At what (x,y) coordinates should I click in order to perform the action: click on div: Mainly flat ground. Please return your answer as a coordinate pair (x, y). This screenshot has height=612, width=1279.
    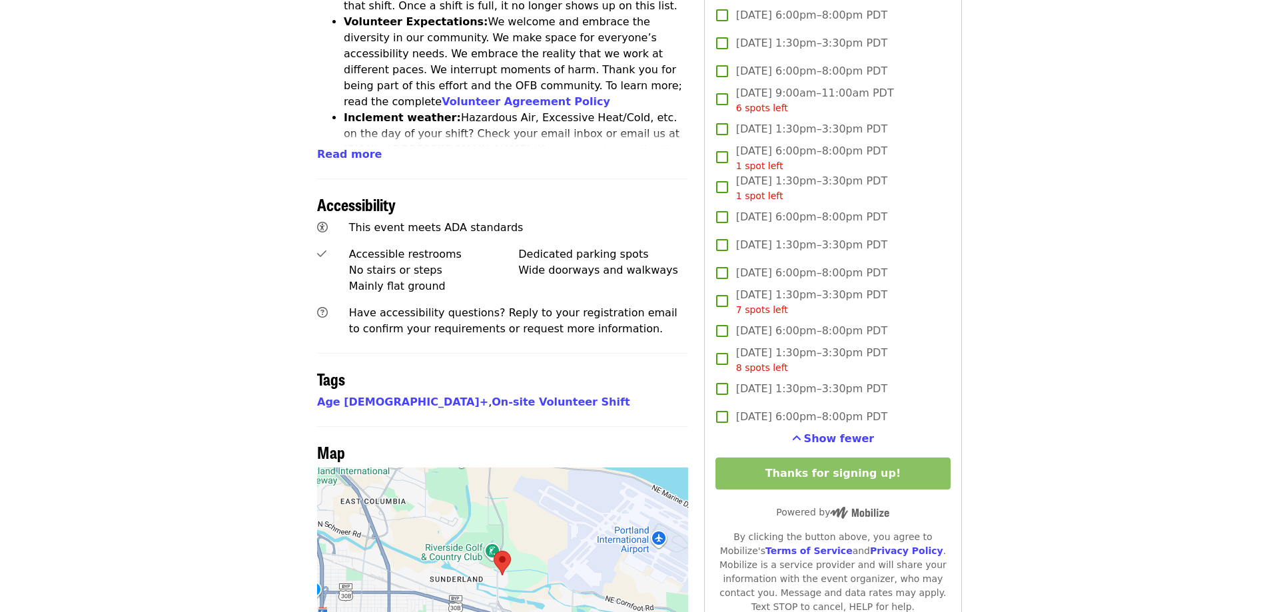
    Looking at the image, I should click on (434, 286).